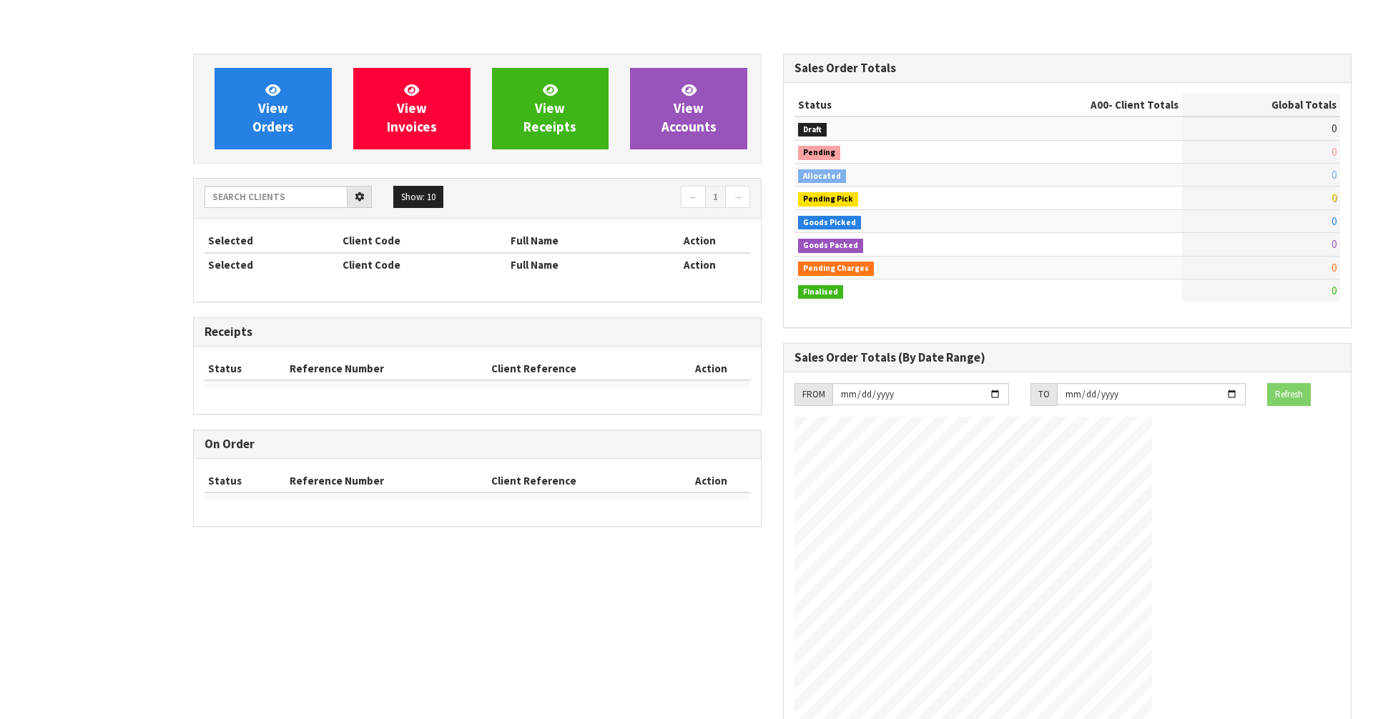 The height and width of the screenshot is (719, 1373). I want to click on div: FROM, so click(813, 395).